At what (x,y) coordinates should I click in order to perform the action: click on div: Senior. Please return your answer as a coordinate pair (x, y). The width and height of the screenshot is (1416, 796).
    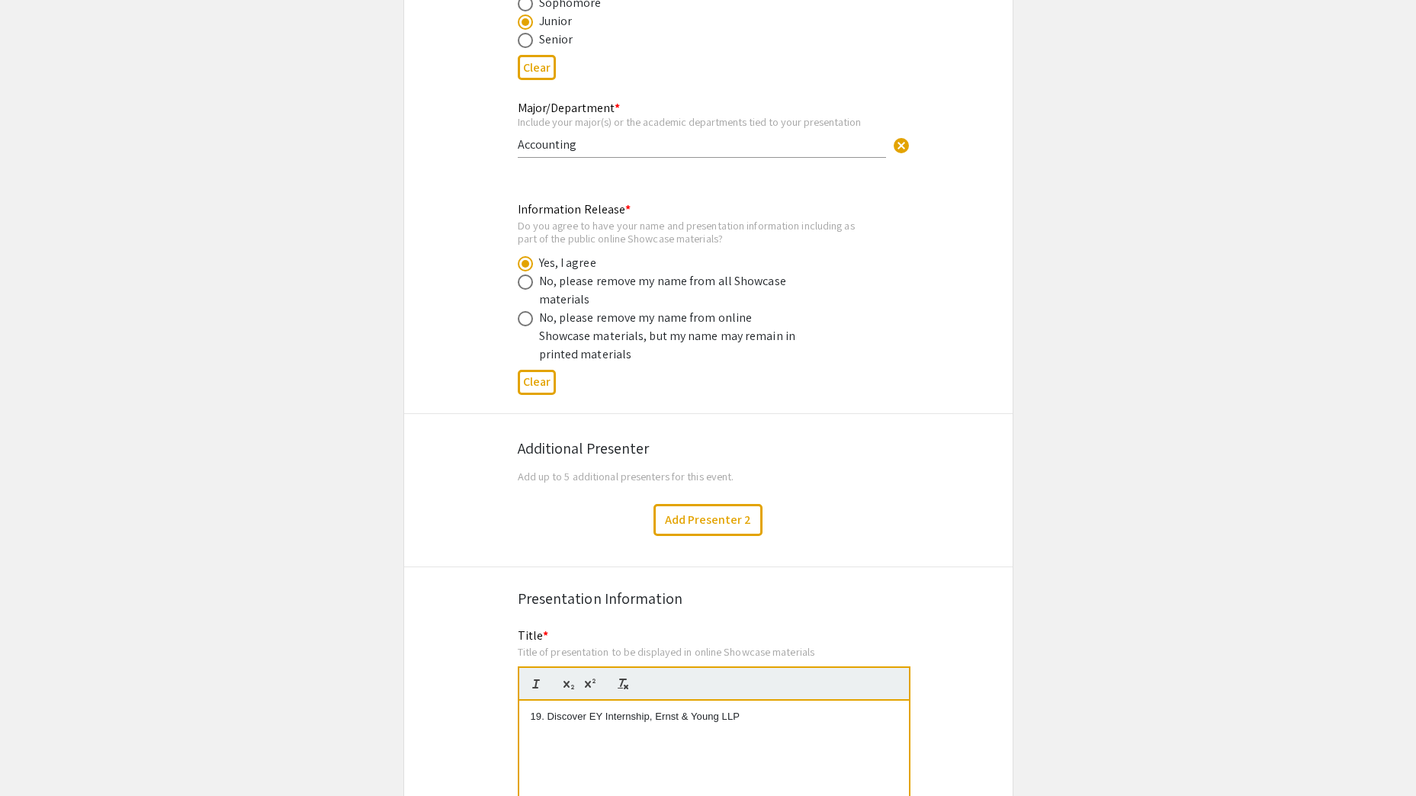
    Looking at the image, I should click on (556, 40).